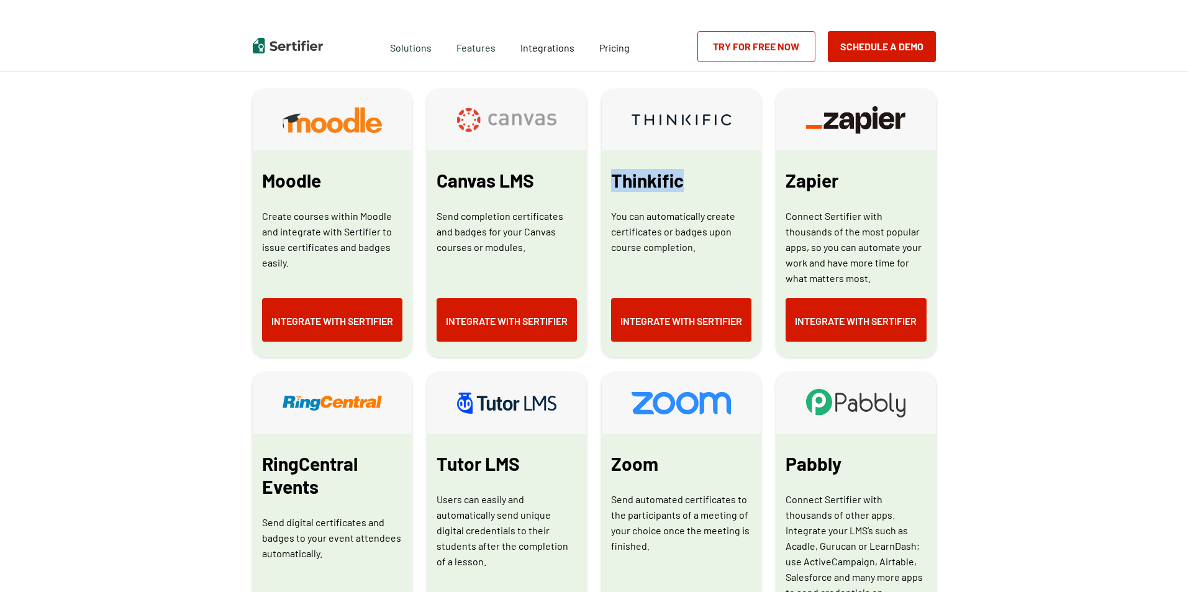 This screenshot has width=1188, height=592. What do you see at coordinates (332, 537) in the screenshot?
I see `p: Send digital certificates and badges to your event attendees automatically.` at bounding box center [332, 537].